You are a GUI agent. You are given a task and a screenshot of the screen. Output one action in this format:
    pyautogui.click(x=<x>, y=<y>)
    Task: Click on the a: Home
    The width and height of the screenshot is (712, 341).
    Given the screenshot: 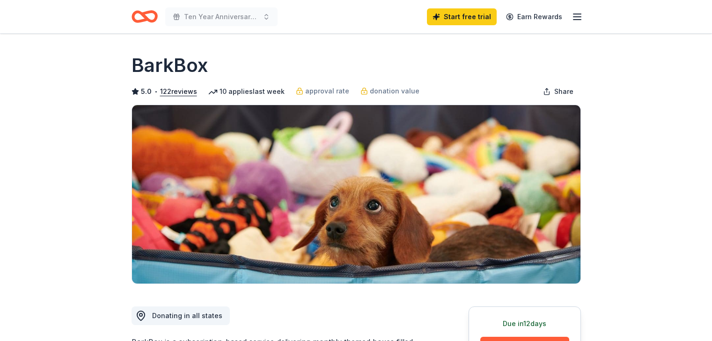 What is the action you would take?
    pyautogui.click(x=145, y=16)
    